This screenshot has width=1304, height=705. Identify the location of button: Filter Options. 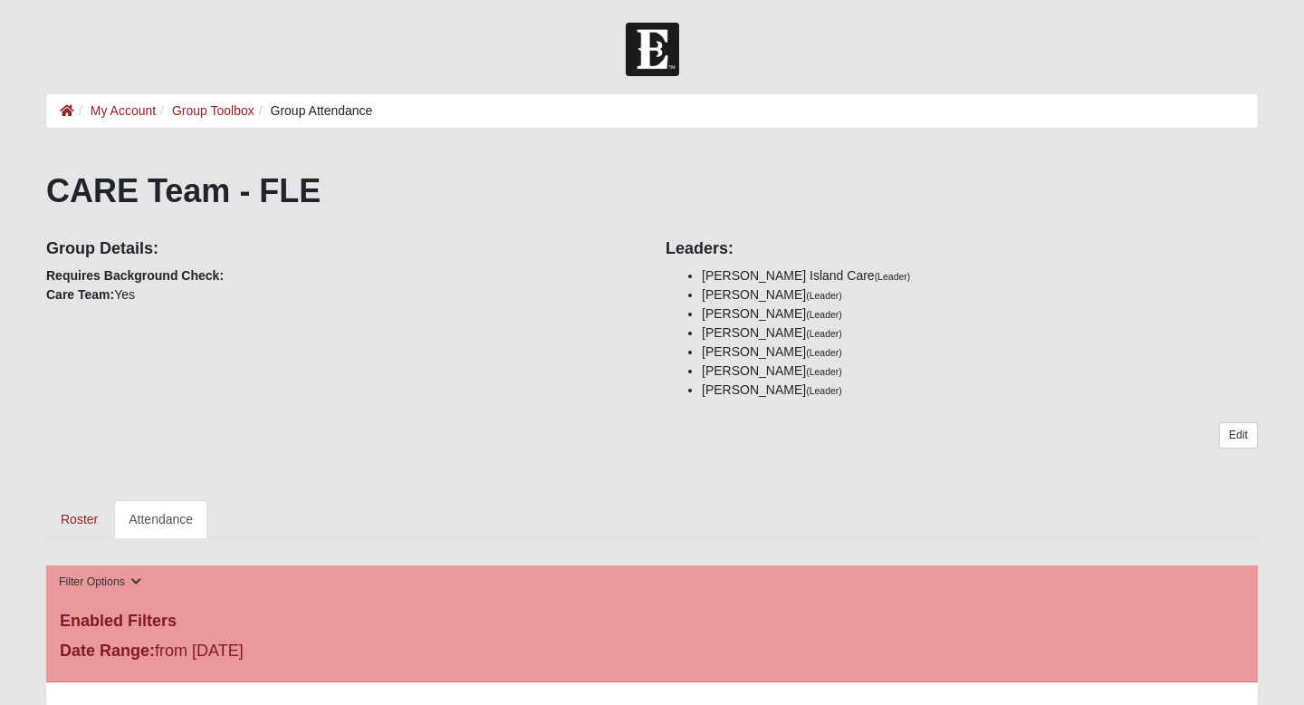
(100, 581).